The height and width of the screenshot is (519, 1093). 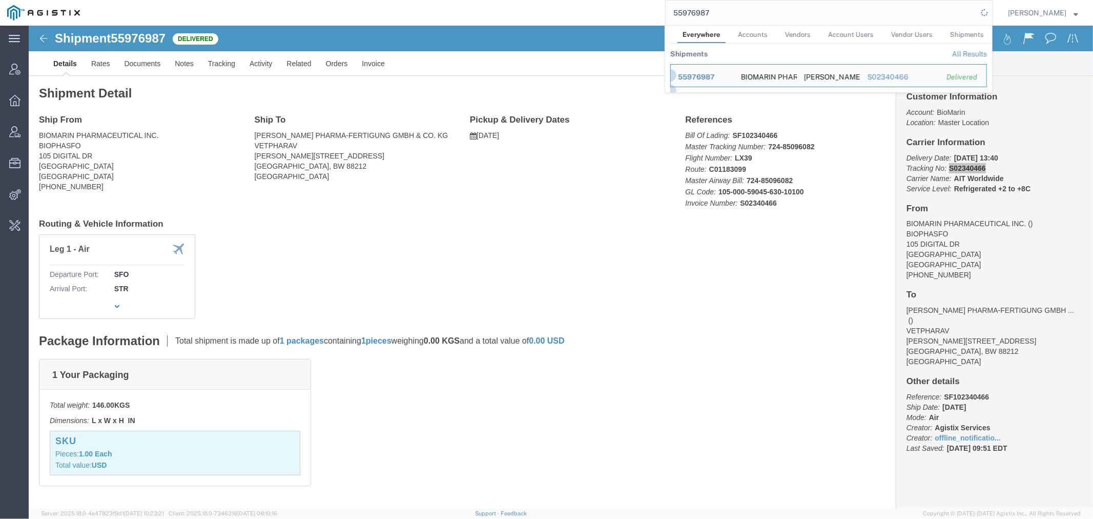 What do you see at coordinates (900, 77) in the screenshot?
I see `div: S02340466` at bounding box center [900, 77].